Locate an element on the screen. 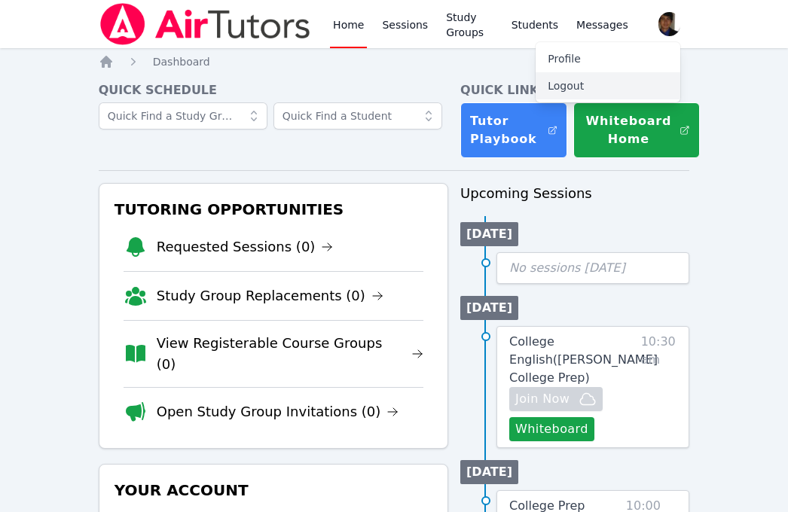 The width and height of the screenshot is (788, 512). input: Quick Find a Study Group is located at coordinates (183, 116).